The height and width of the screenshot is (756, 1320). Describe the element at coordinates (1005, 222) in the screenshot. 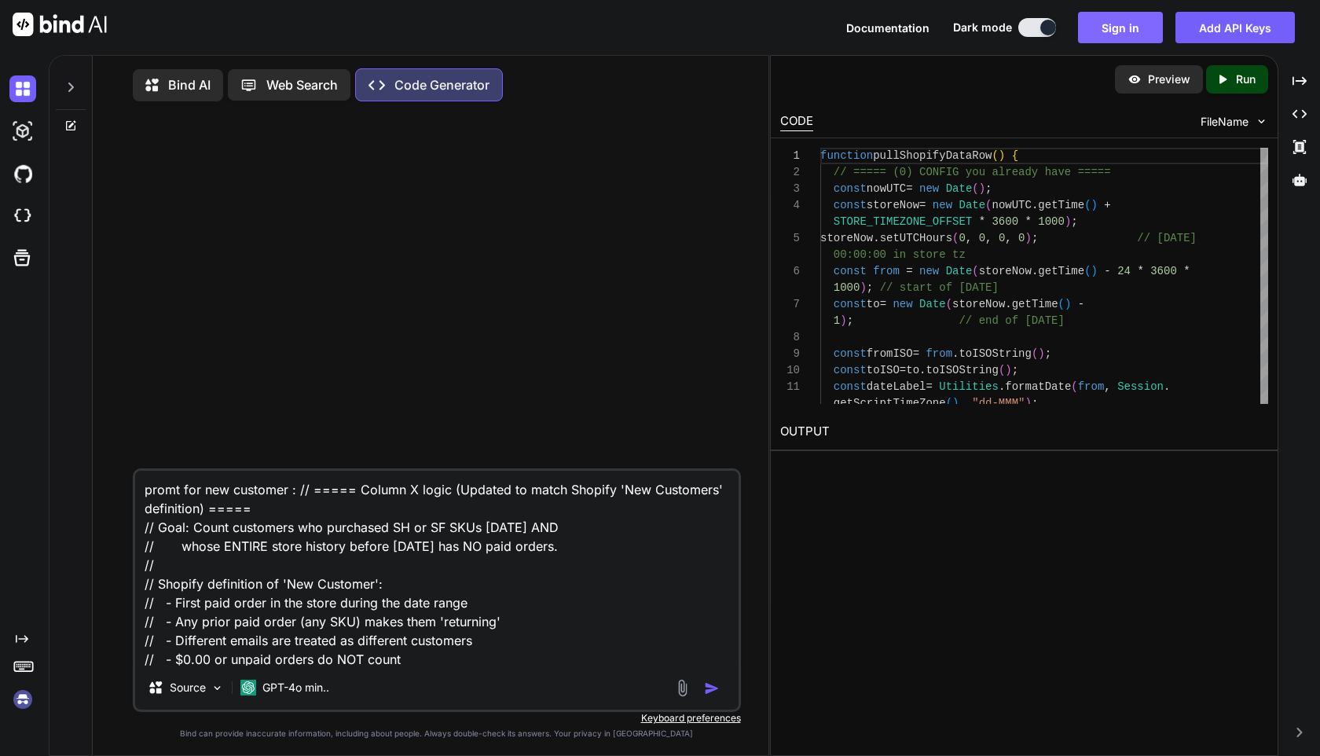

I see `span: 3600` at that location.